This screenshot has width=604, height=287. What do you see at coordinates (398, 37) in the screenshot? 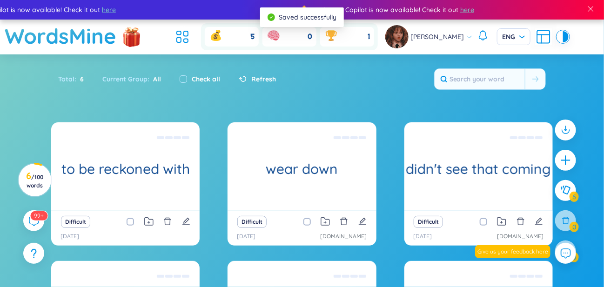
I see `a: avatar` at bounding box center [398, 37].